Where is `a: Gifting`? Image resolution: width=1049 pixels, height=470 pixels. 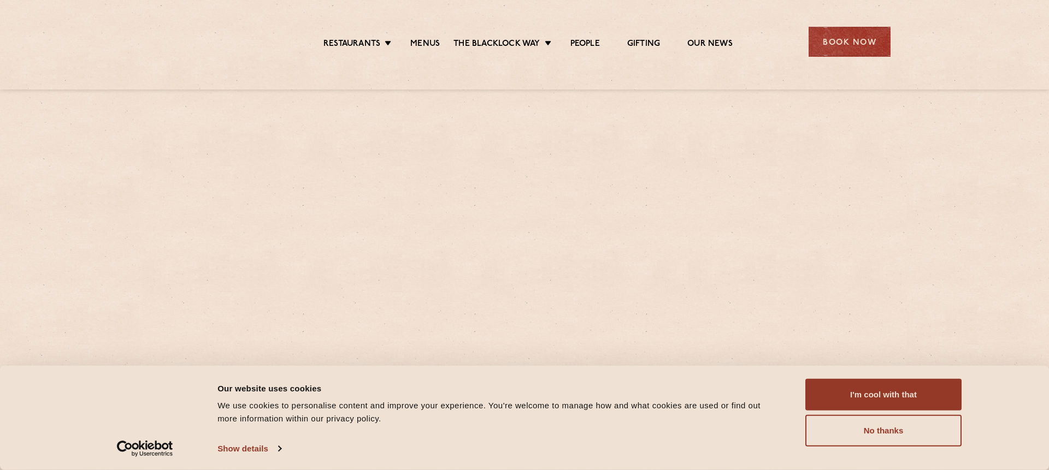 a: Gifting is located at coordinates (643, 45).